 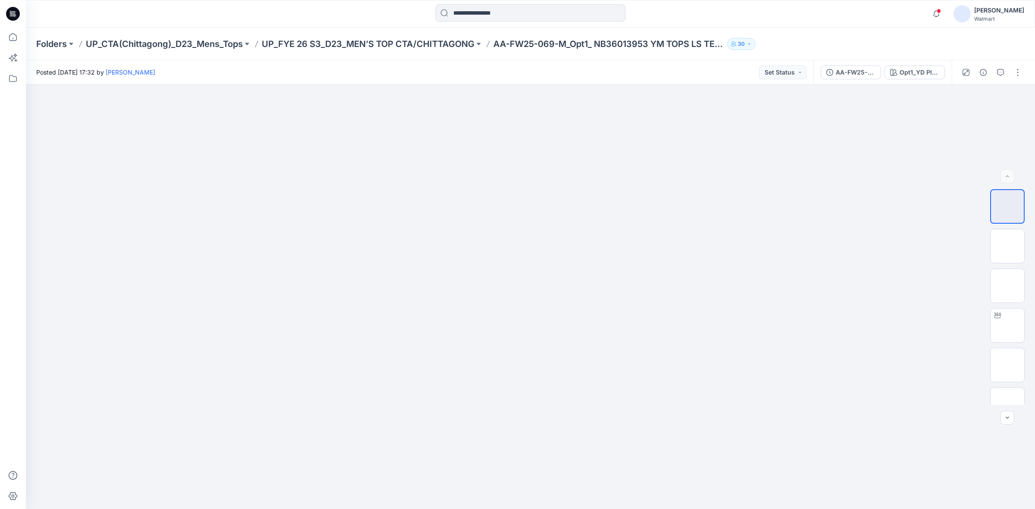 What do you see at coordinates (851, 72) in the screenshot?
I see `button: AA-FW25-069-M NB36013953 YM TOPS LS TEXTURED FLANNEL SHIRT-` at bounding box center [851, 72].